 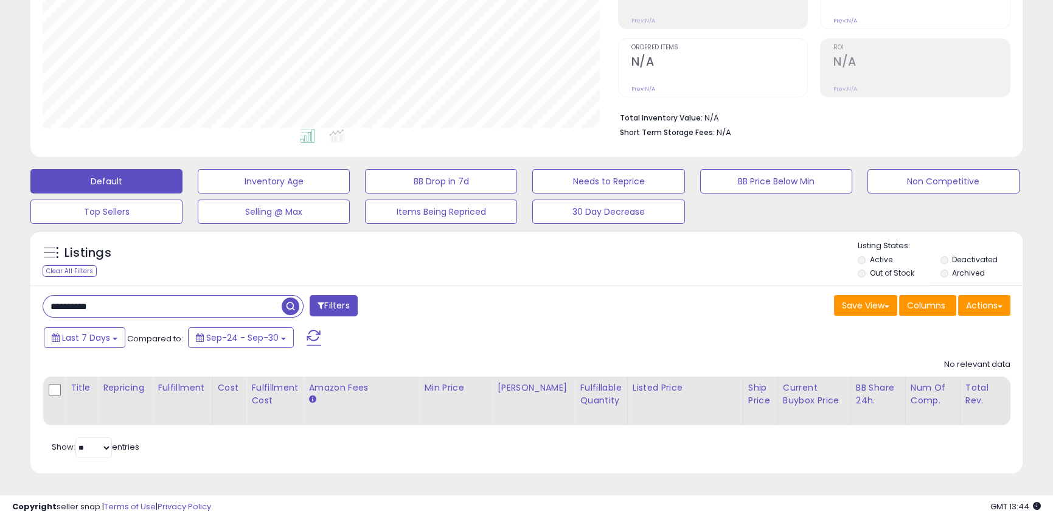 What do you see at coordinates (81, 387) in the screenshot?
I see `div: Title` at bounding box center [81, 387].